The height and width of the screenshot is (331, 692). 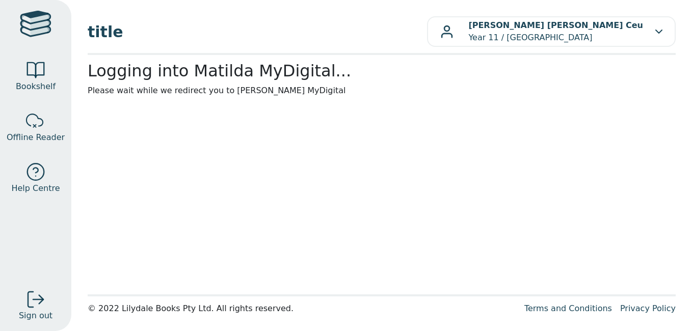 I want to click on div: © 2022 Lilydale Books Pty Ltd. All rights reserved., so click(x=302, y=309).